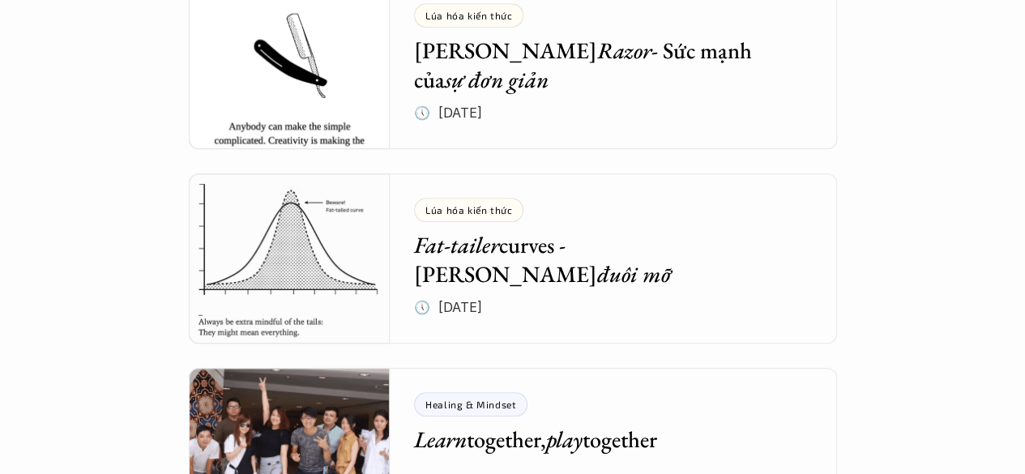  What do you see at coordinates (564, 439) in the screenshot?
I see `em: play` at bounding box center [564, 439].